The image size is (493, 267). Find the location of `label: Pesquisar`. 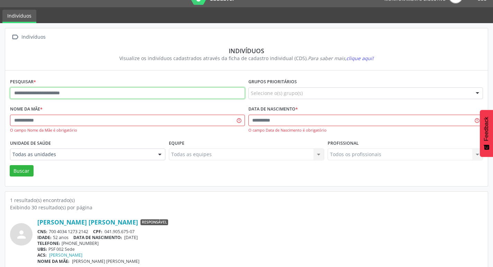

label: Pesquisar is located at coordinates (23, 82).